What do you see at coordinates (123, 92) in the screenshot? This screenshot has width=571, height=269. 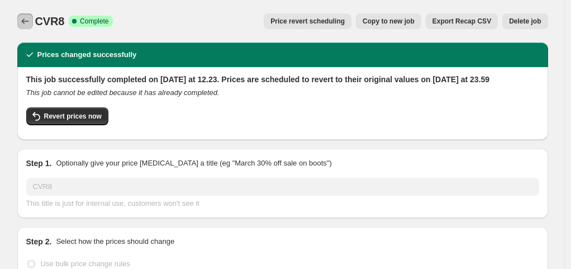 I see `i: This job cannot be edited because it has already completed.` at bounding box center [123, 92].